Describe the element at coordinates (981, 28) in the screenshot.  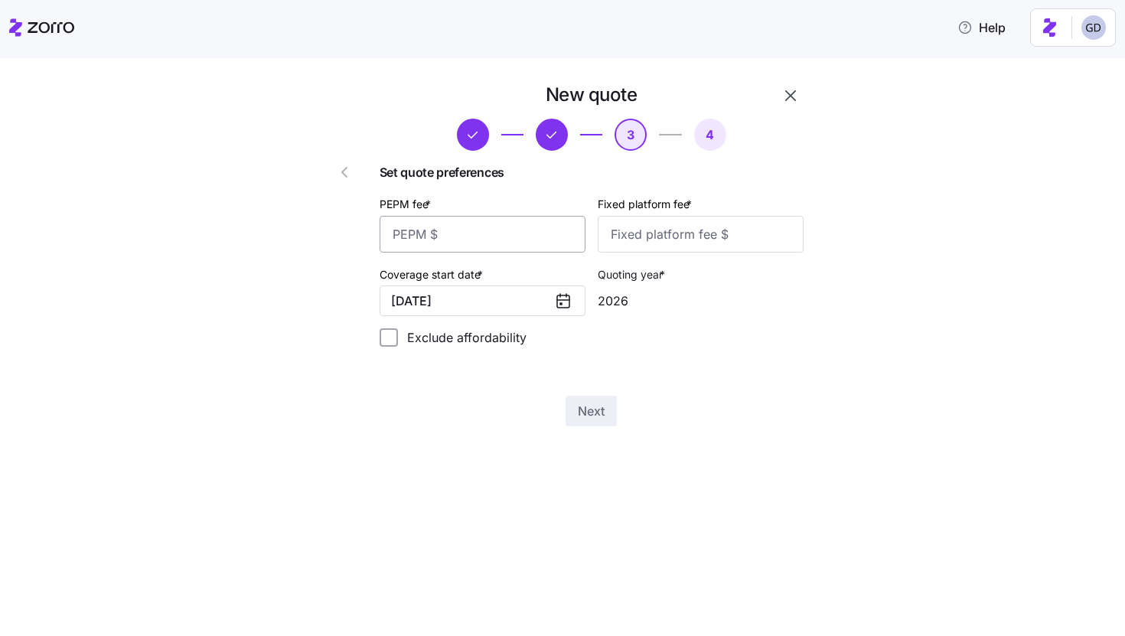
I see `button: Help` at that location.